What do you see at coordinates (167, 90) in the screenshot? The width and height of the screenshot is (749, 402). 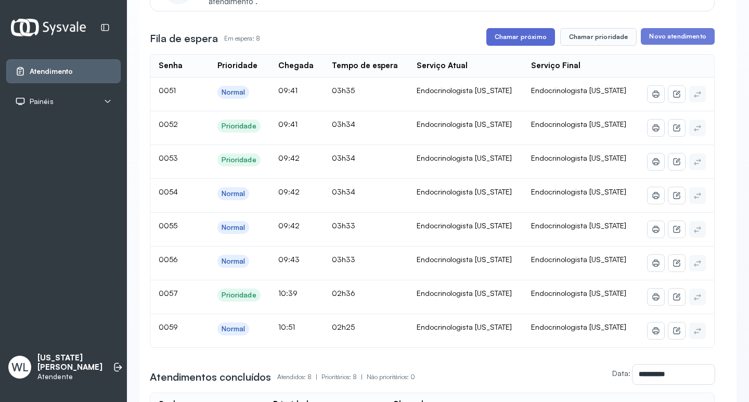 I see `span: 0051` at bounding box center [167, 90].